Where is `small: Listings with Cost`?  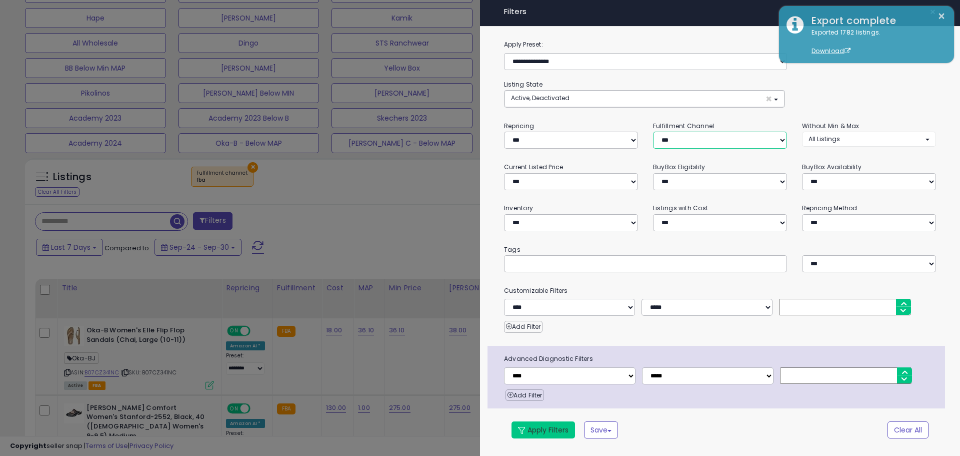
small: Listings with Cost is located at coordinates (681, 208).